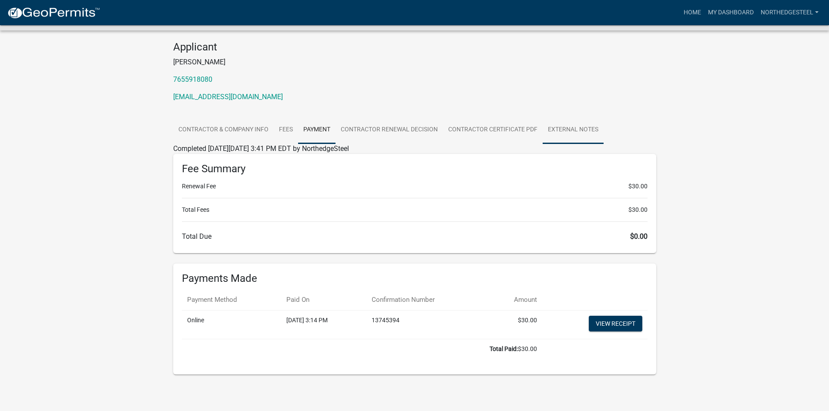 The width and height of the screenshot is (829, 411). Describe the element at coordinates (415, 279) in the screenshot. I see `h6: Payments Made` at that location.